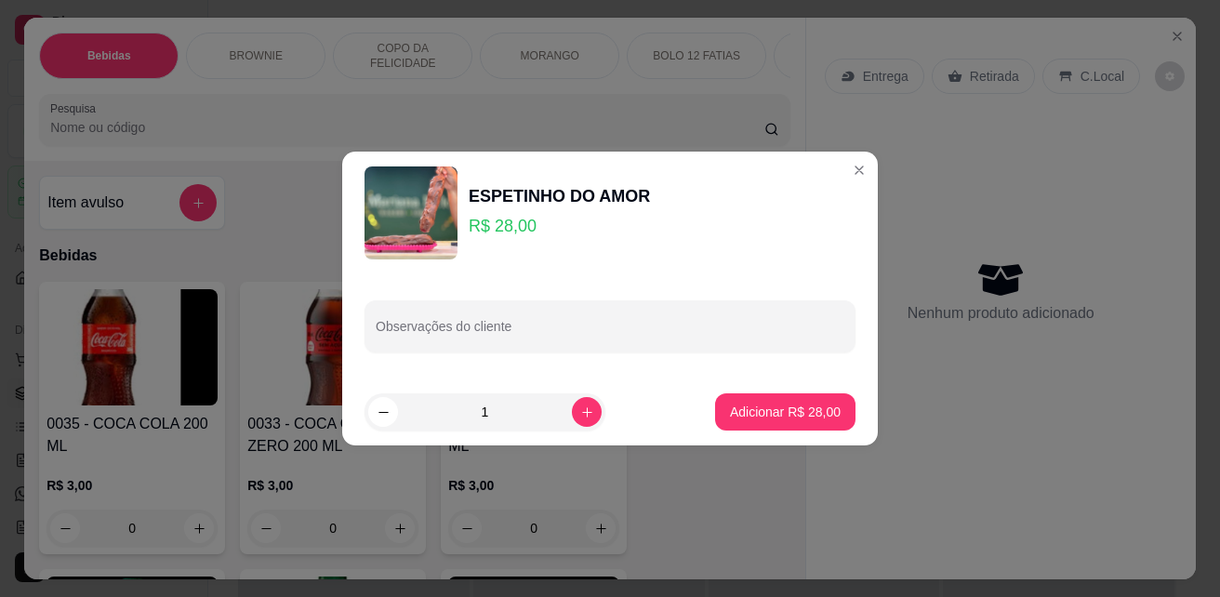  What do you see at coordinates (411, 213) in the screenshot?
I see `img: product-image` at bounding box center [411, 213].